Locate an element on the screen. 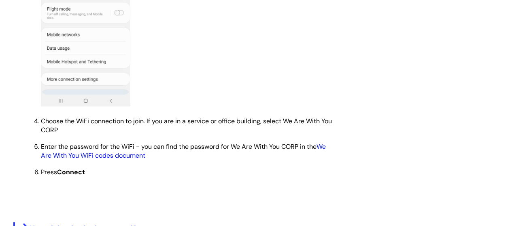  span: Enter the password for the WiFi - you can find the password for We Are With You CORP in the is located at coordinates (183, 151).